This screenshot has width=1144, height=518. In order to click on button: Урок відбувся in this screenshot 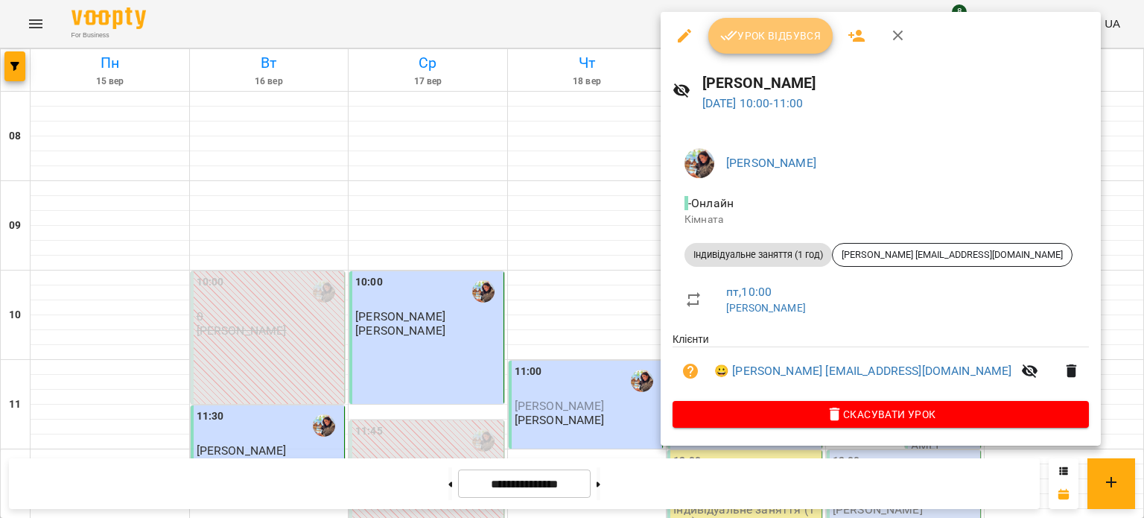, I will do `click(771, 36)`.